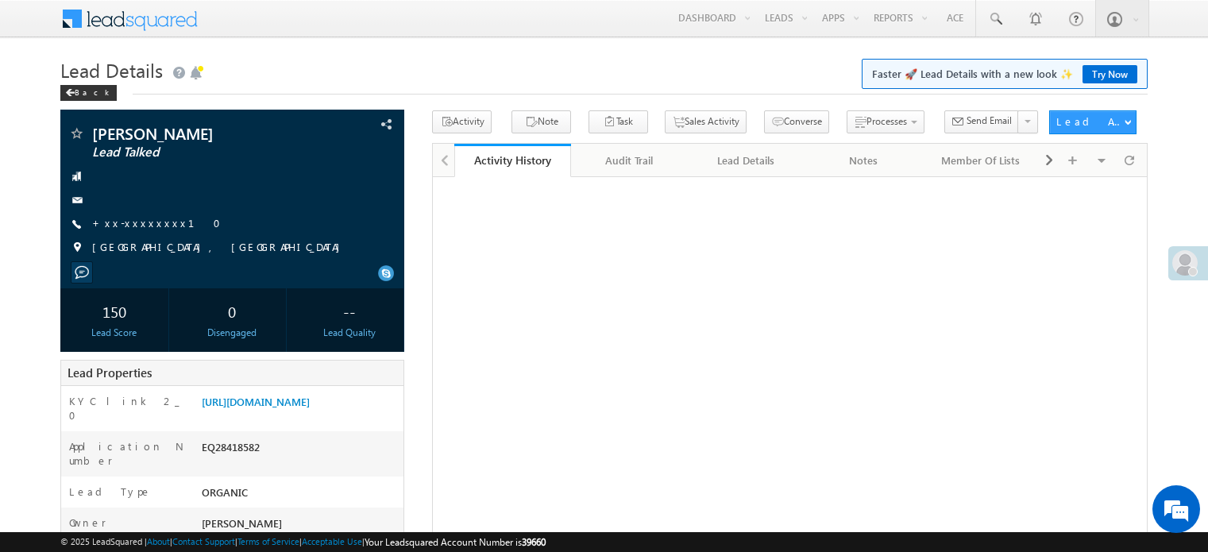  I want to click on div: Lead Details, so click(746, 160).